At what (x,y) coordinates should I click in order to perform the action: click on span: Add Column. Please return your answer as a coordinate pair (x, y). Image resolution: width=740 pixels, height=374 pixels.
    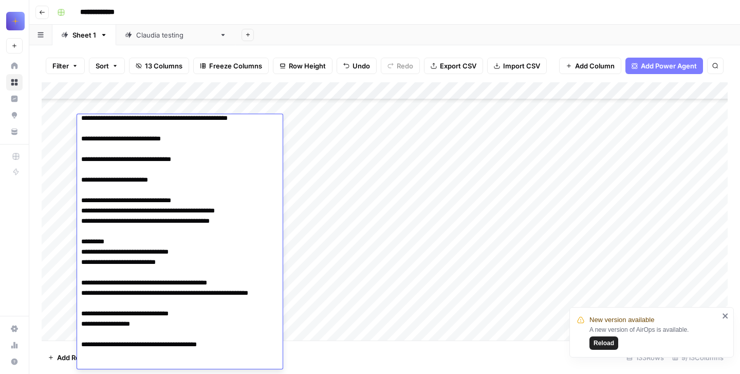
    Looking at the image, I should click on (595, 66).